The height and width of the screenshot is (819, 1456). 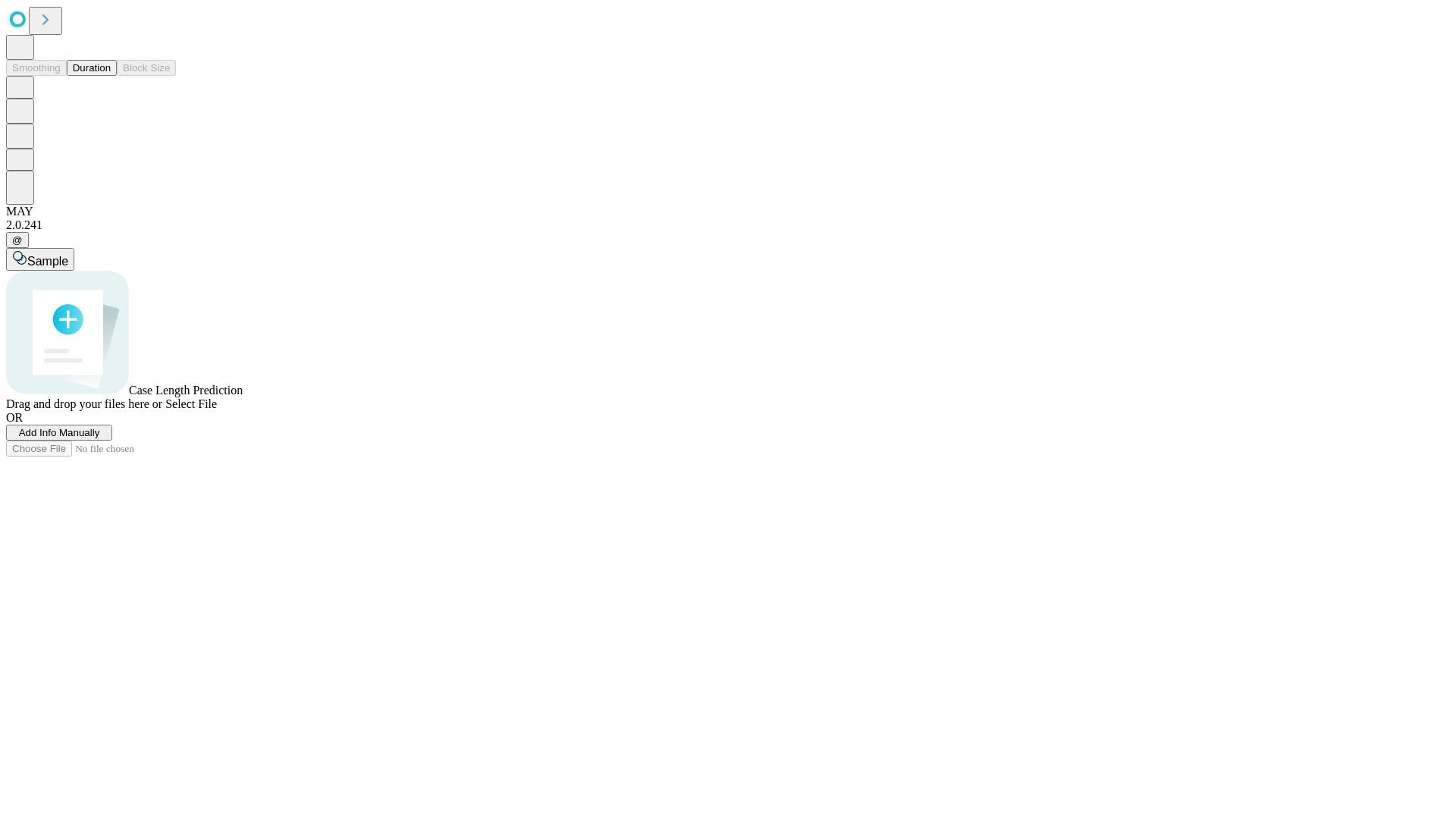 What do you see at coordinates (37, 68) in the screenshot?
I see `button: Smoothing` at bounding box center [37, 68].